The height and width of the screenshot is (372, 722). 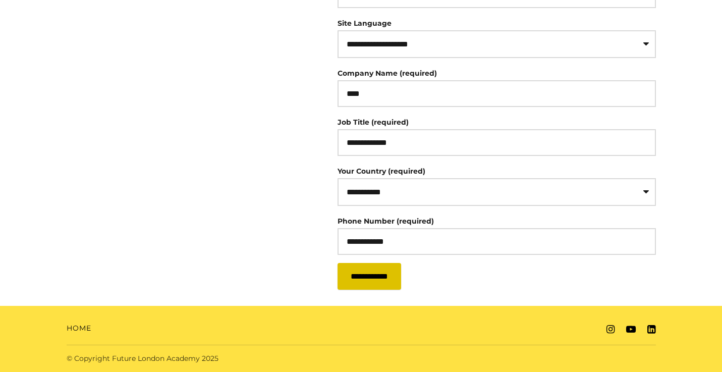 What do you see at coordinates (210, 358) in the screenshot?
I see `div: © Copyright Future London Academy 2025` at bounding box center [210, 358].